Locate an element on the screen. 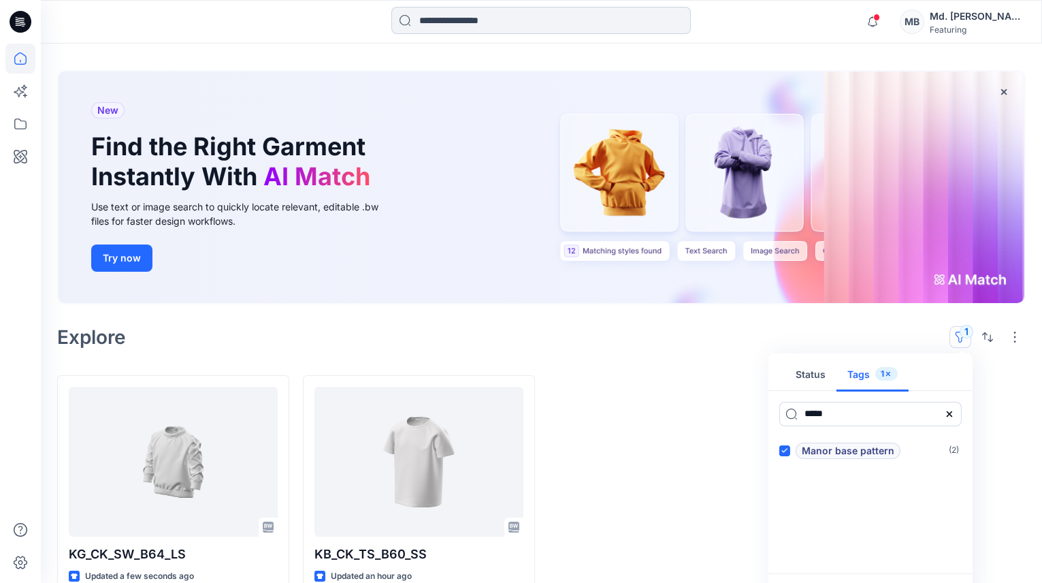 The width and height of the screenshot is (1042, 583). h1: Find the Right Garment Instantly With is located at coordinates (234, 161).